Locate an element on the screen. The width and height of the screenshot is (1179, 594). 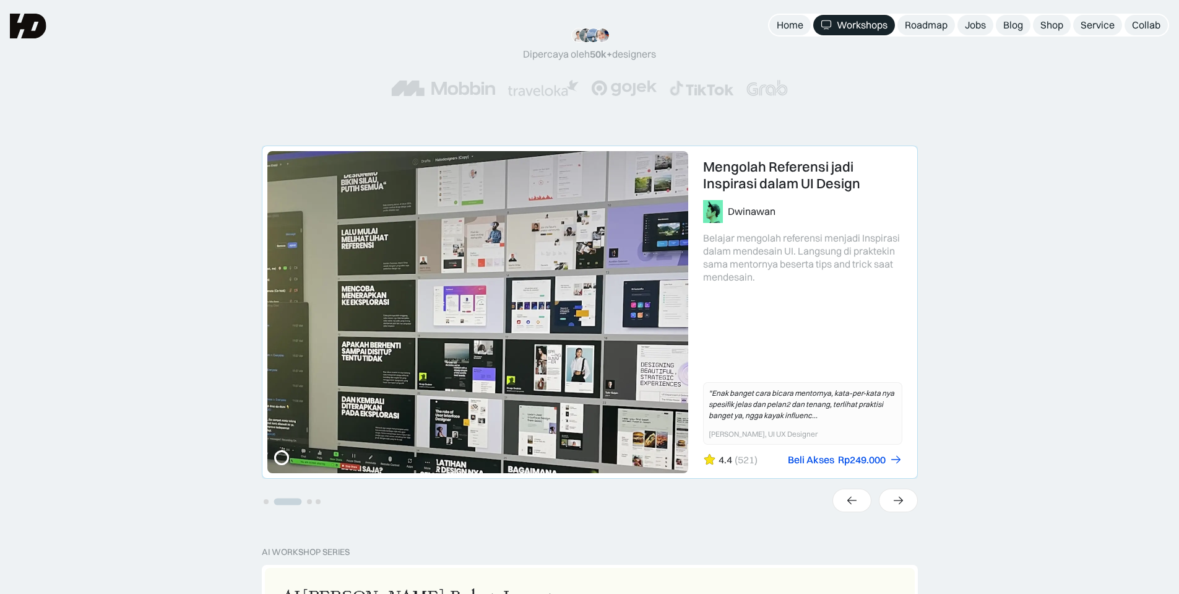
div: AI Workshop Series is located at coordinates (306, 552).